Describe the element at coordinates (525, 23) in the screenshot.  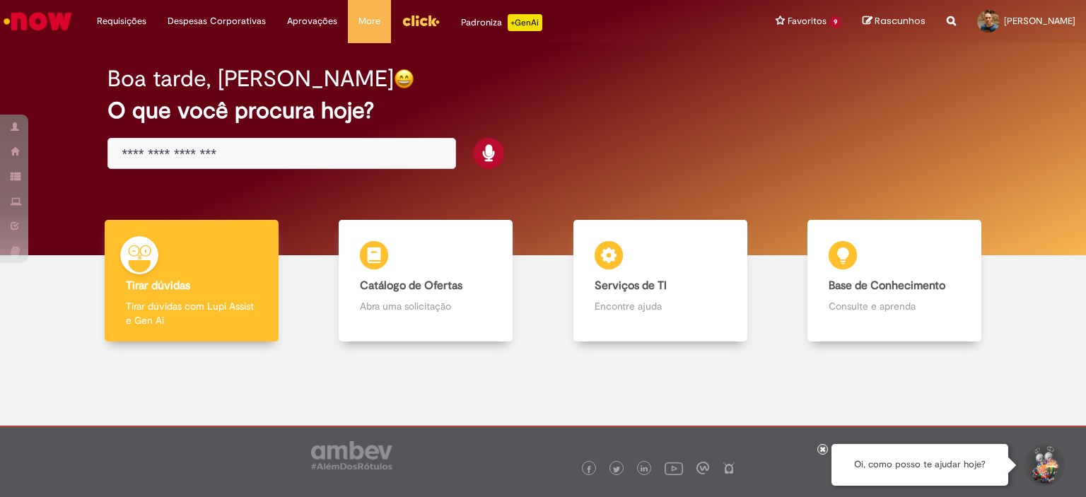
I see `p: +GenAi` at that location.